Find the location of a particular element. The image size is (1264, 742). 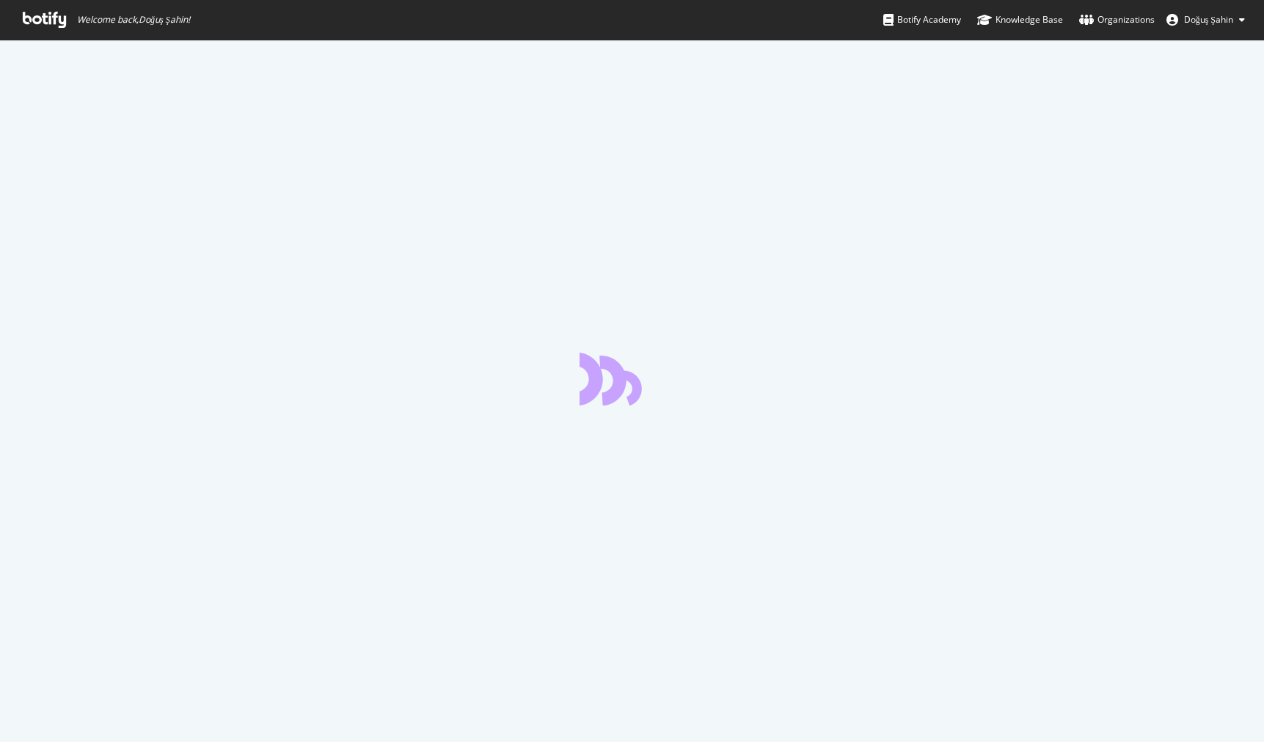

div: Organizations is located at coordinates (1116, 20).